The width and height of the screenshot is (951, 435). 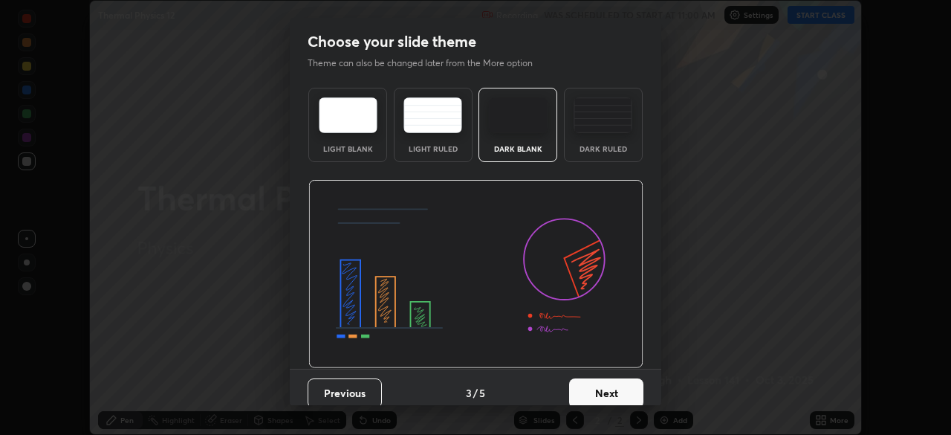 What do you see at coordinates (433, 115) in the screenshot?
I see `img: lightRuledTheme.5fabf969.svg` at bounding box center [433, 115].